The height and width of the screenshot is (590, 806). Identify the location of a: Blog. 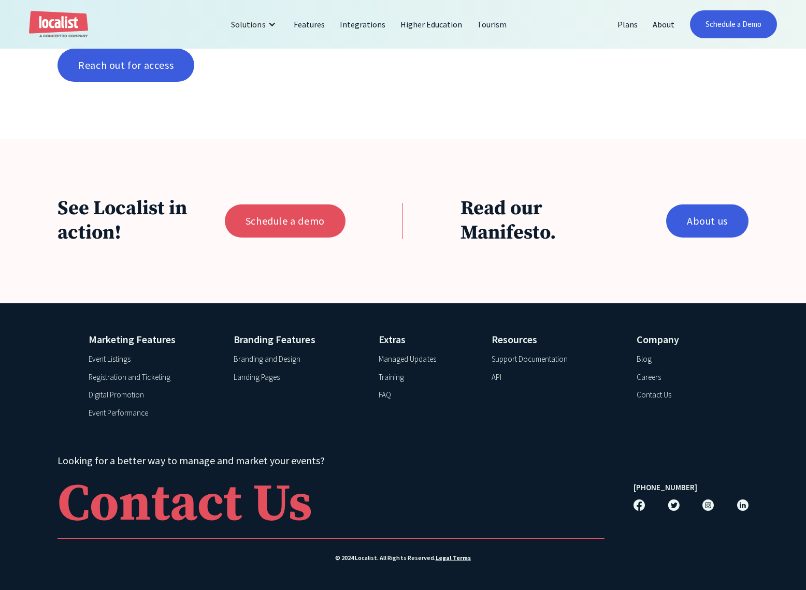
(644, 359).